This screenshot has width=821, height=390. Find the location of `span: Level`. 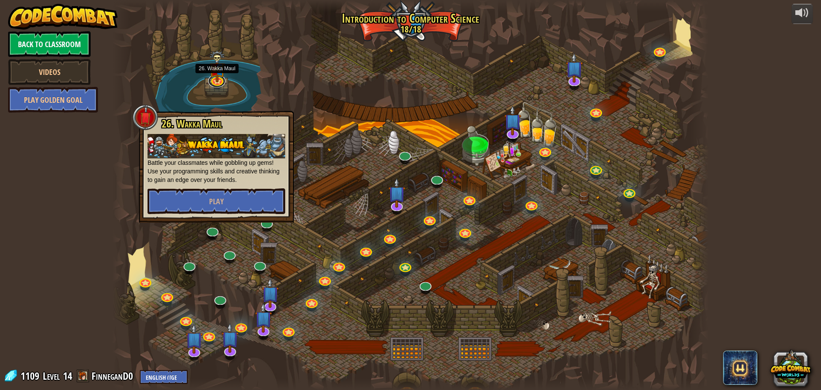

span: Level is located at coordinates (51, 375).